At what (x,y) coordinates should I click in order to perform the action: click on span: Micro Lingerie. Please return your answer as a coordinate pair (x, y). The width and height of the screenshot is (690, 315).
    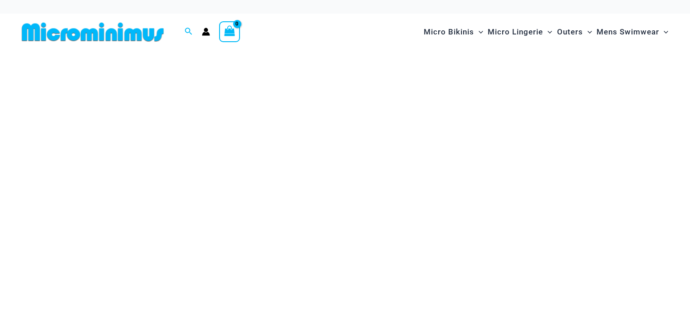
    Looking at the image, I should click on (515, 32).